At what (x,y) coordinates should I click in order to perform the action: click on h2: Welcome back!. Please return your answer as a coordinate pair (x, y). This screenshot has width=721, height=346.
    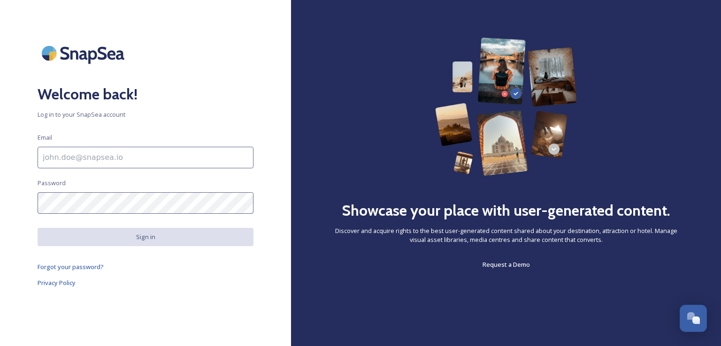
    Looking at the image, I should click on (146, 94).